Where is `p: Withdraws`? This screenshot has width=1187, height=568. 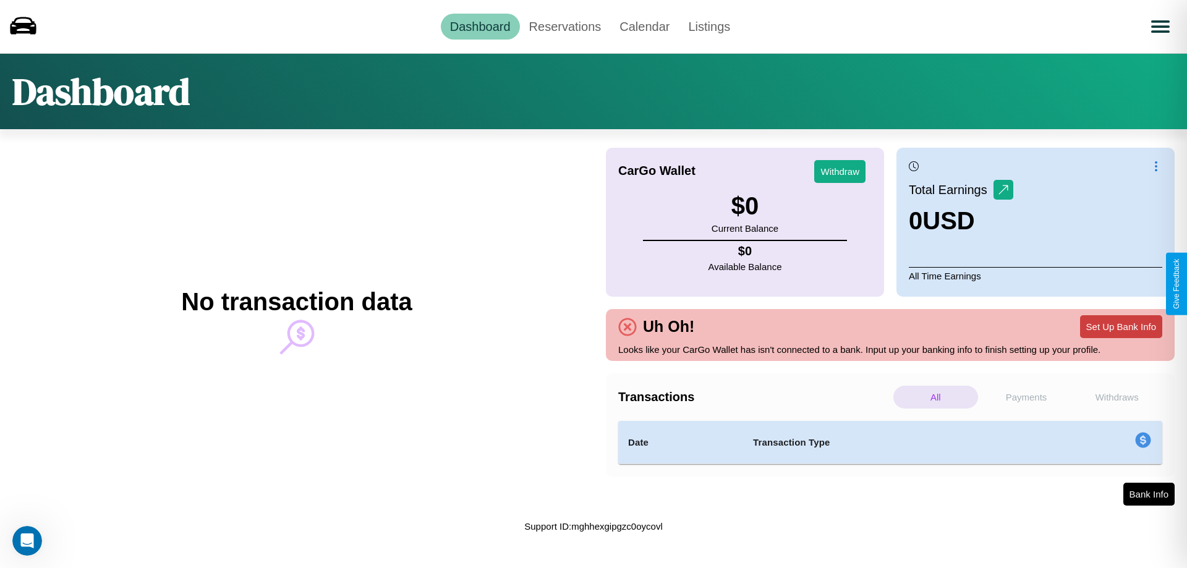 p: Withdraws is located at coordinates (1117, 397).